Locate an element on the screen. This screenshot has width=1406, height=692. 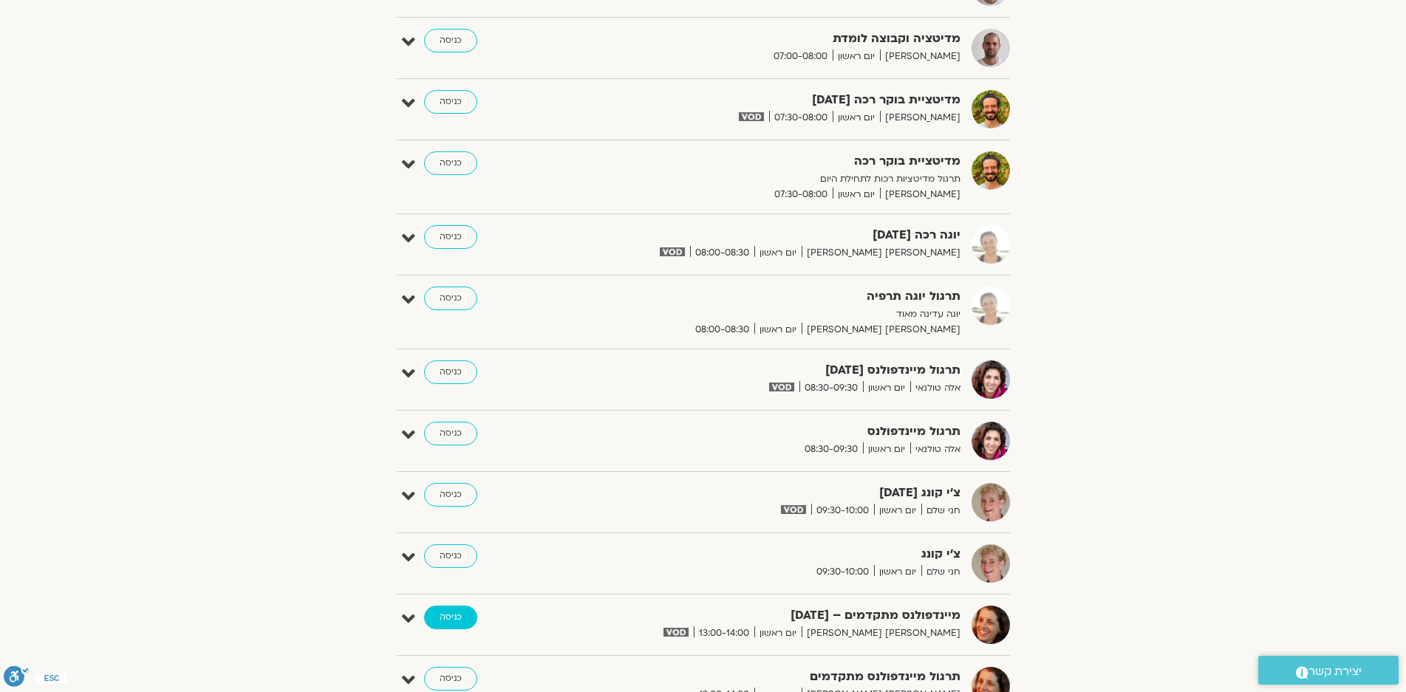
a: יצירת קשר is located at coordinates (1329, 670).